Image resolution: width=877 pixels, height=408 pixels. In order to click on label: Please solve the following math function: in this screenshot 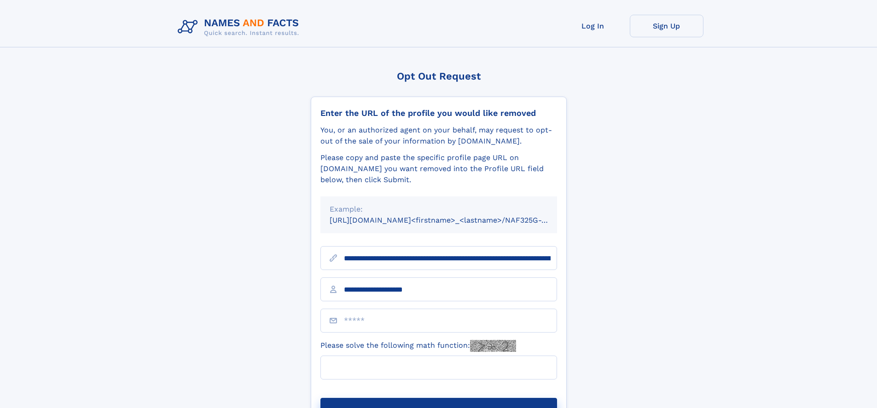, I will do `click(418, 346)`.